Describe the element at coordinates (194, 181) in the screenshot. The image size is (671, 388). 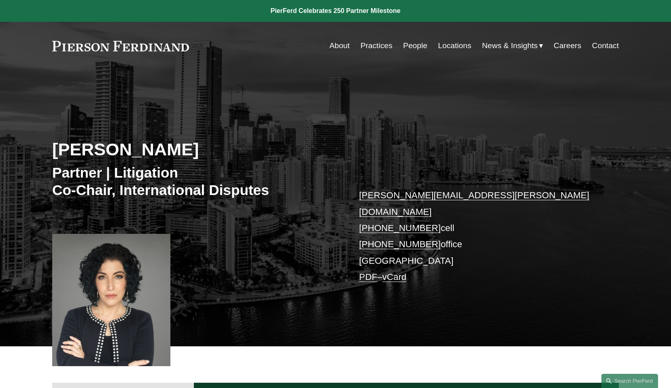
I see `h3: Partner | Litigation Co-Chair, International Disputes` at that location.